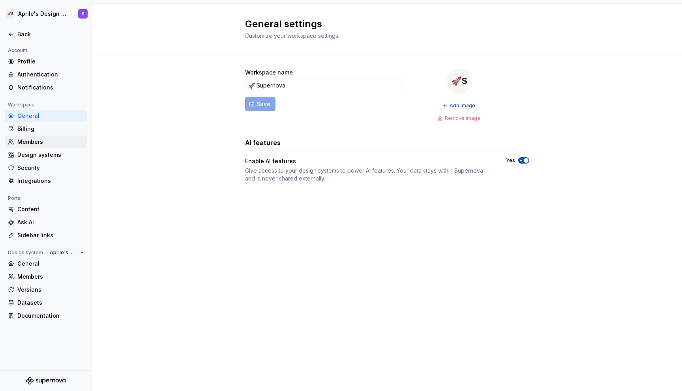 The image size is (682, 391). What do you see at coordinates (51, 290) in the screenshot?
I see `div: Versions` at bounding box center [51, 290].